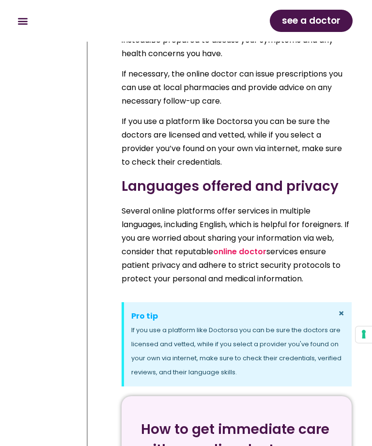  Describe the element at coordinates (240, 251) in the screenshot. I see `a: online doctor` at that location.